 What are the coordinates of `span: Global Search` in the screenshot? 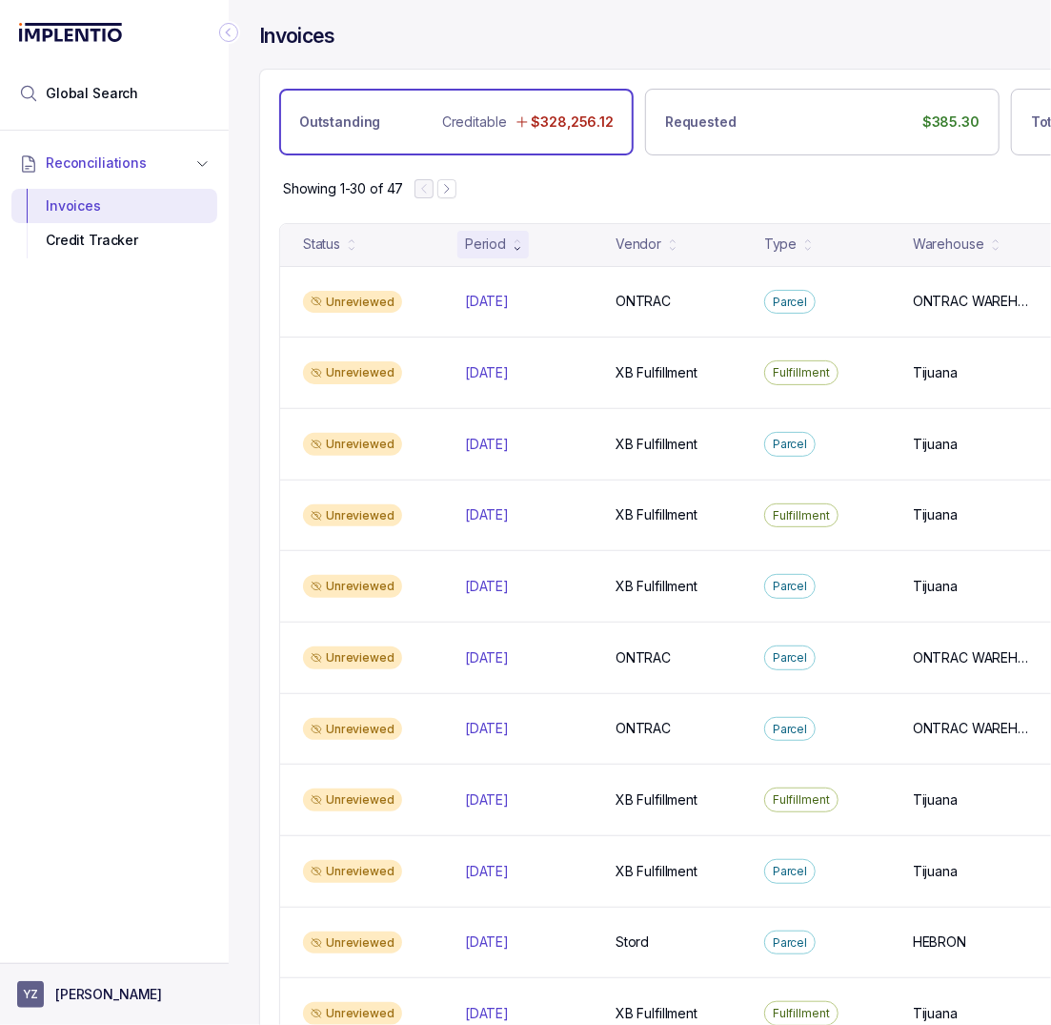 It's located at (92, 93).